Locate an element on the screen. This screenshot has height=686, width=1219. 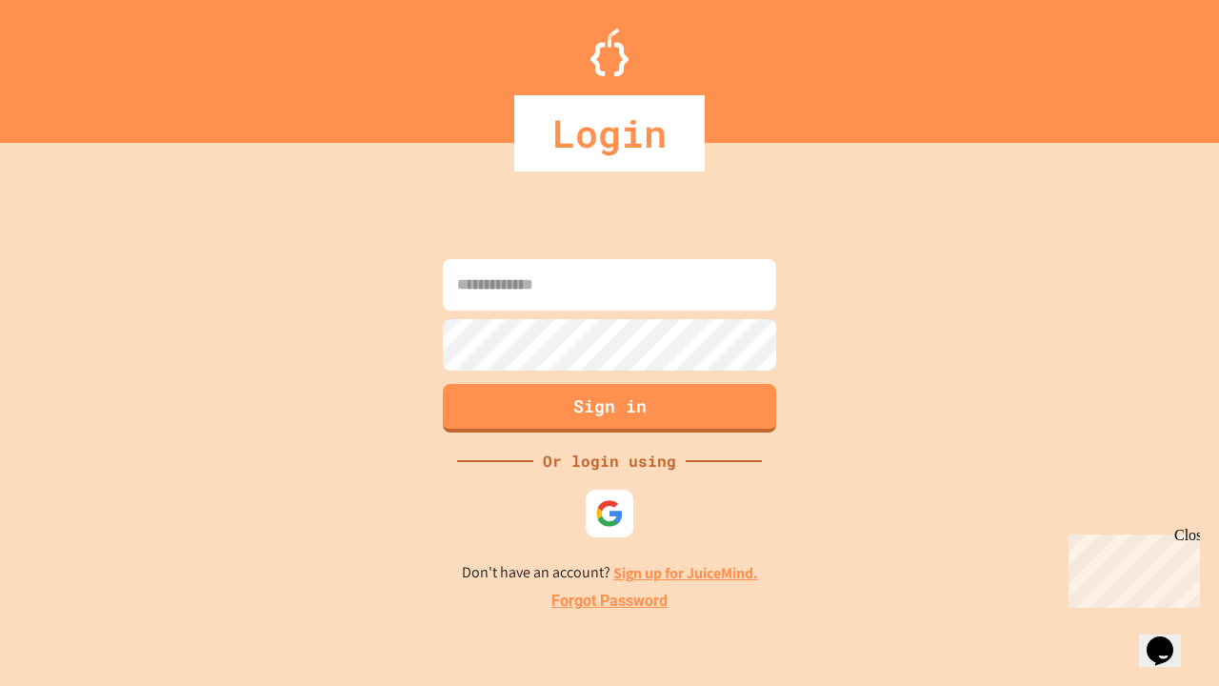
img: google-icon.svg is located at coordinates (609, 513).